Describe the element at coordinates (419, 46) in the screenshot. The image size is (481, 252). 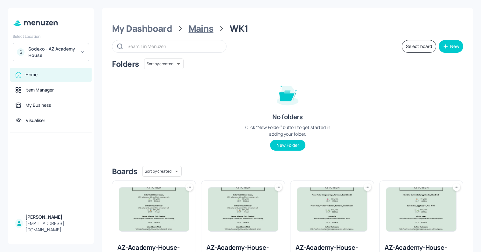
I see `button: Select board` at that location.